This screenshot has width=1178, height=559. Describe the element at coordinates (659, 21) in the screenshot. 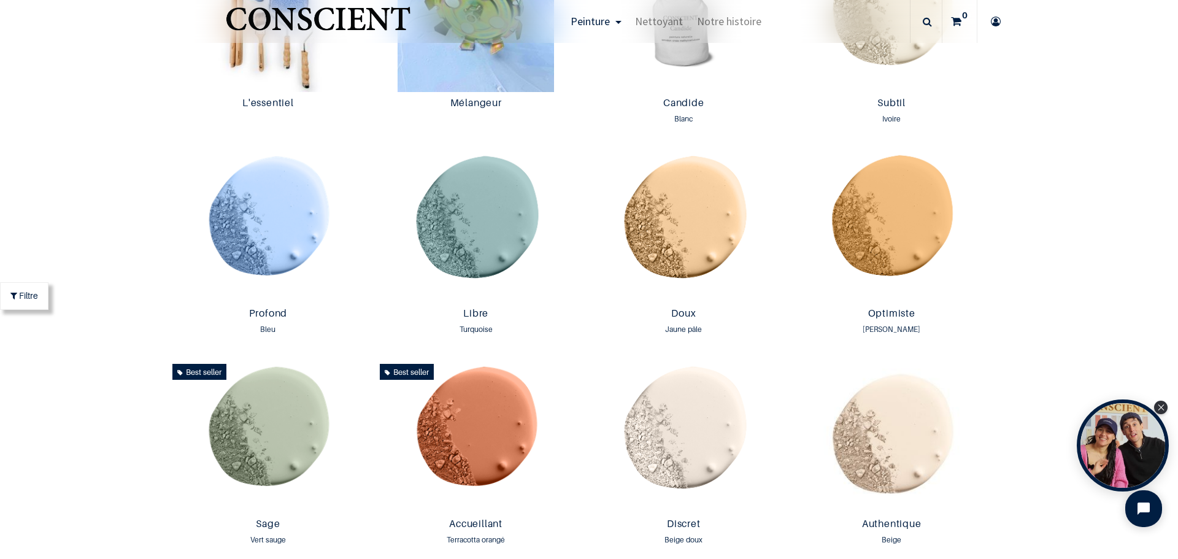

I see `span: Nettoyant` at that location.